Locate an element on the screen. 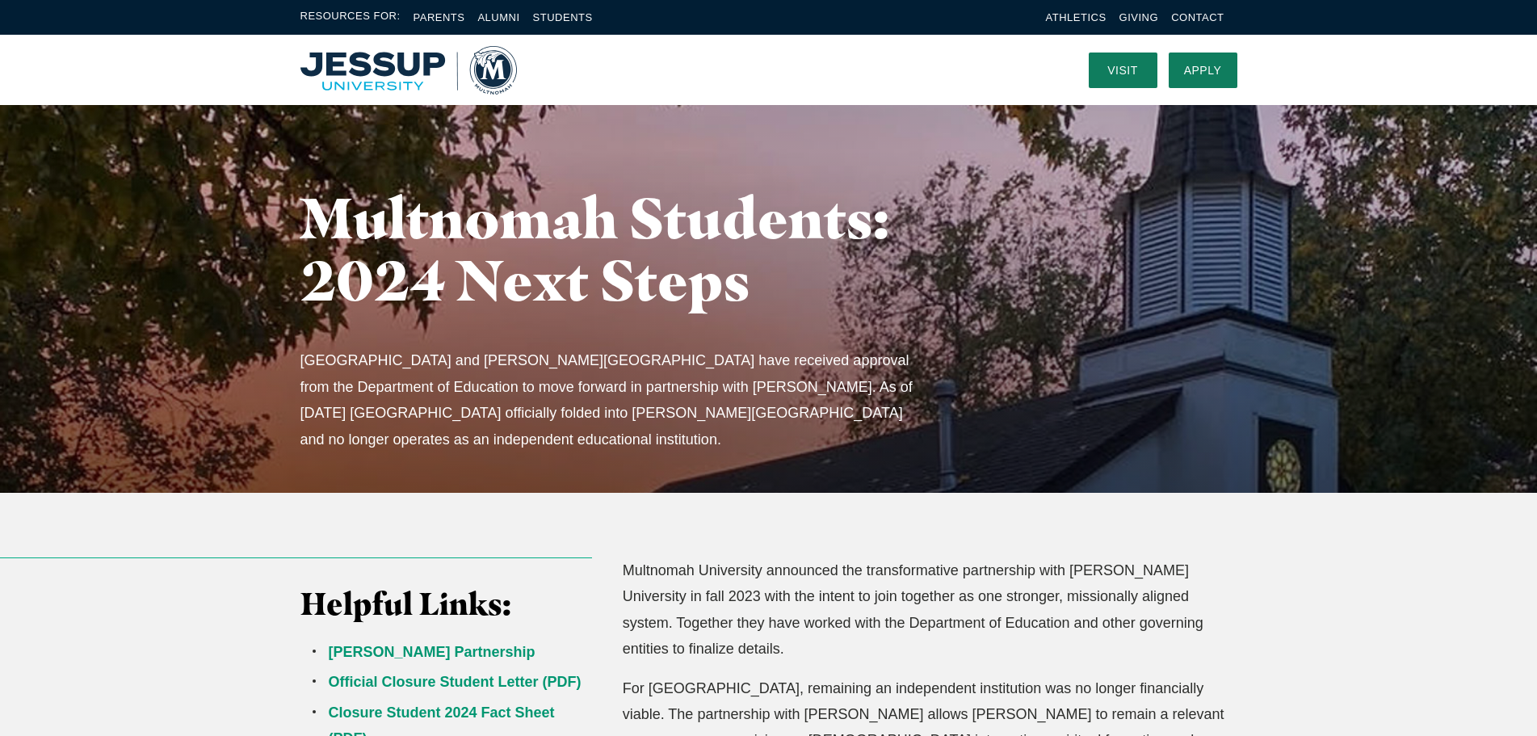 This screenshot has width=1537, height=736. a: Athletics is located at coordinates (1076, 17).